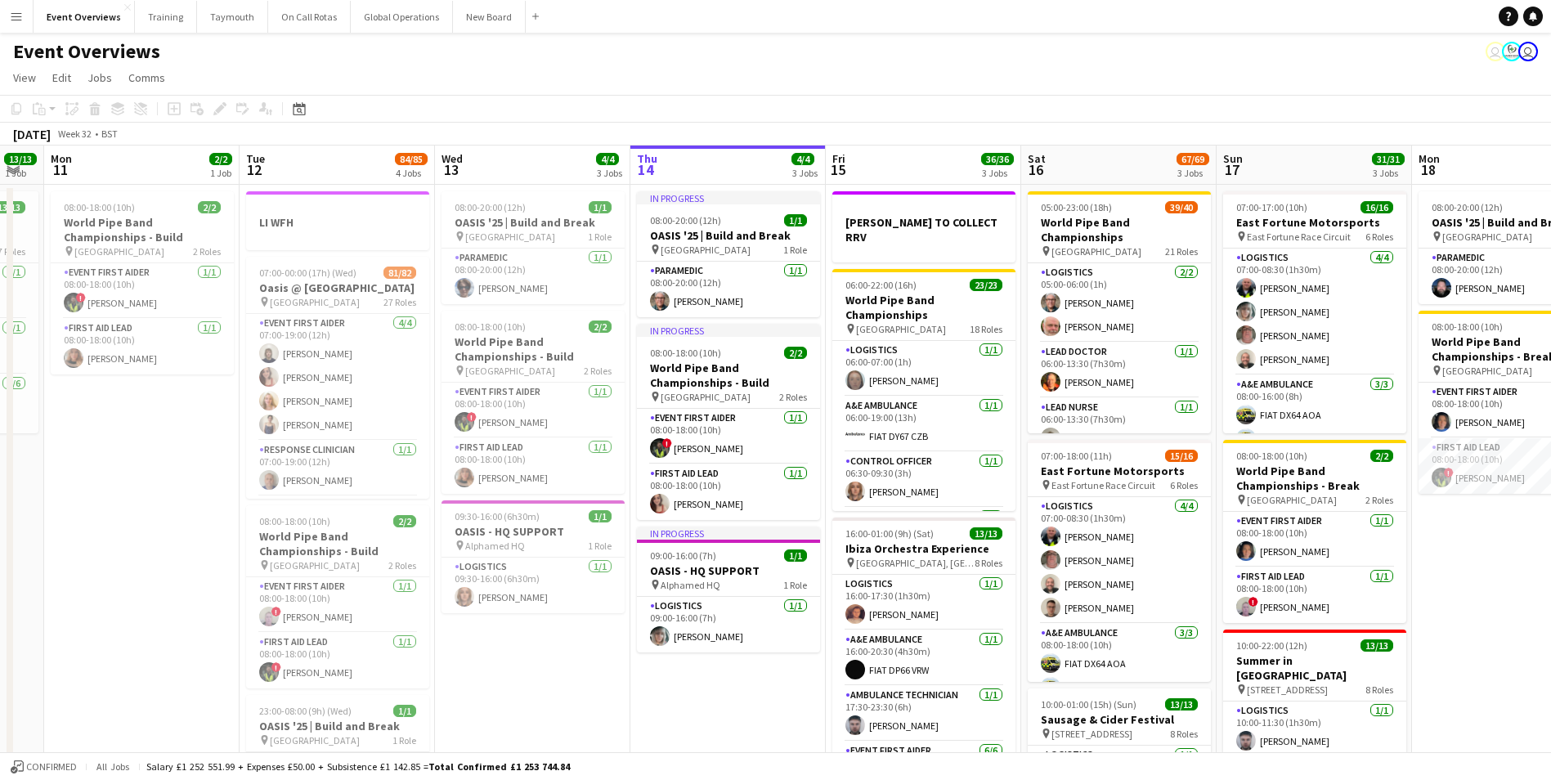 This screenshot has width=1551, height=780. I want to click on span: Mon, so click(1430, 159).